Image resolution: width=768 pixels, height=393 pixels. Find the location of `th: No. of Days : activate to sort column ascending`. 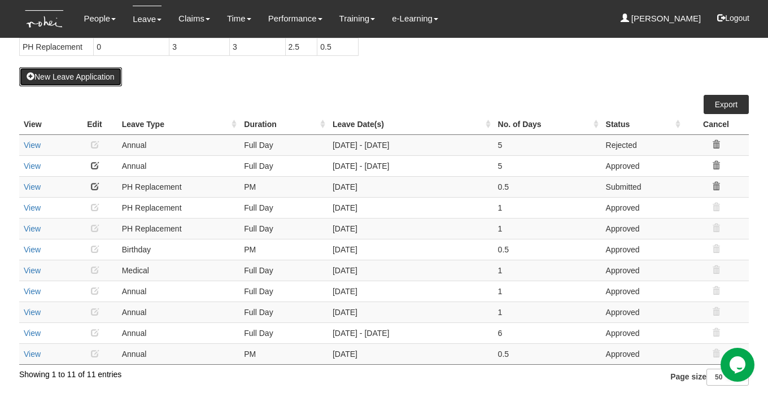

th: No. of Days : activate to sort column ascending is located at coordinates (547, 124).